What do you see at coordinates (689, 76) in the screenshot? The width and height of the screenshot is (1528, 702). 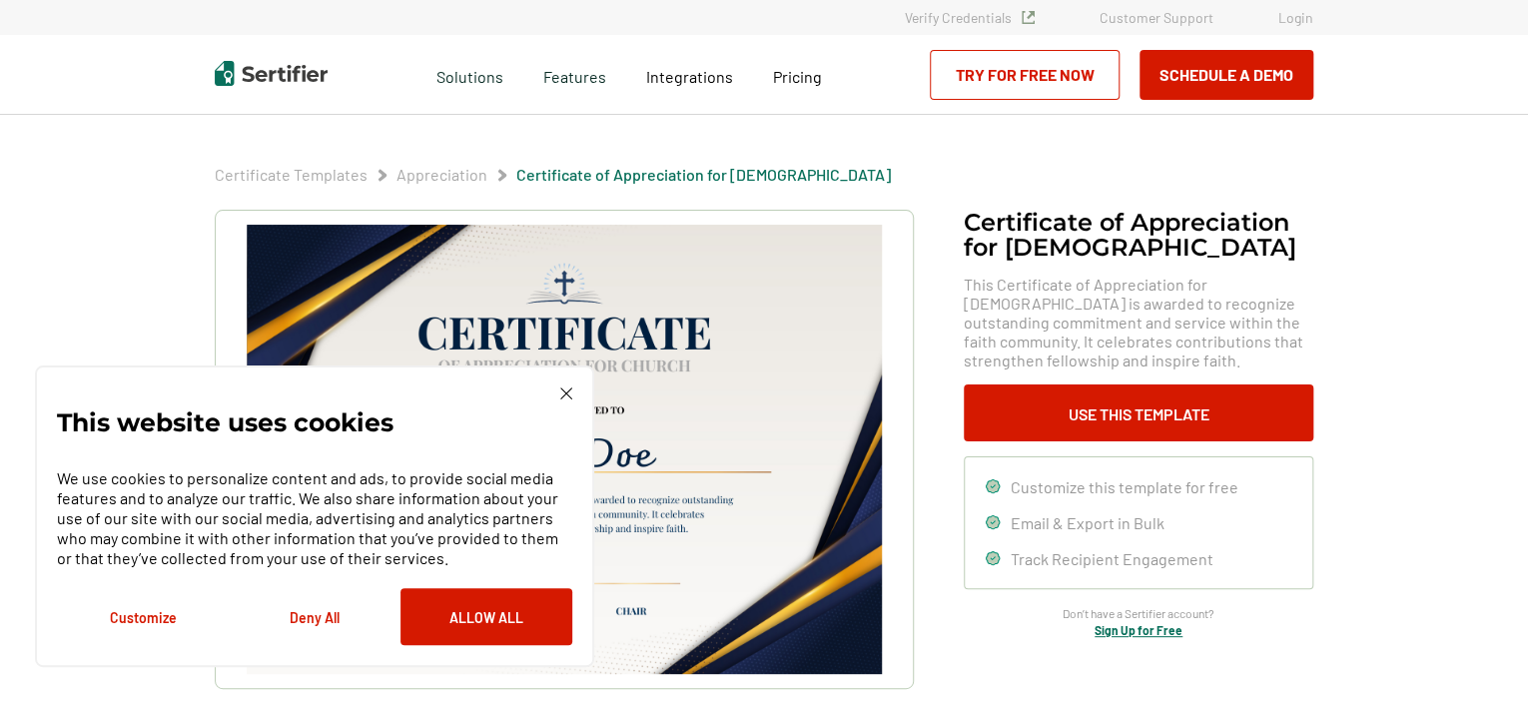 I see `span: Integrations` at bounding box center [689, 76].